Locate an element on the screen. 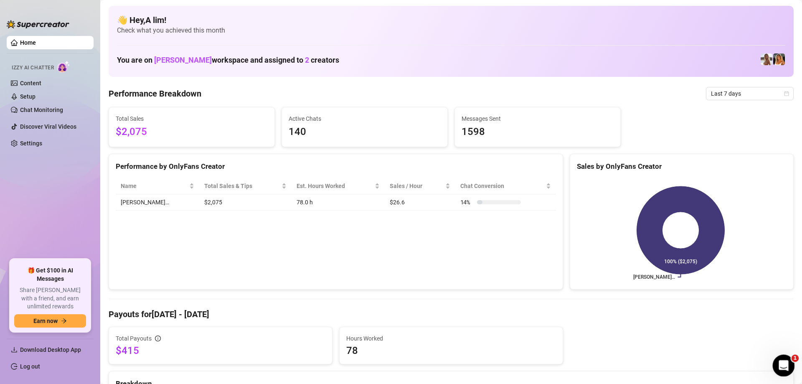 The width and height of the screenshot is (802, 384). div: Sales by OnlyFans Creator is located at coordinates (682, 166).